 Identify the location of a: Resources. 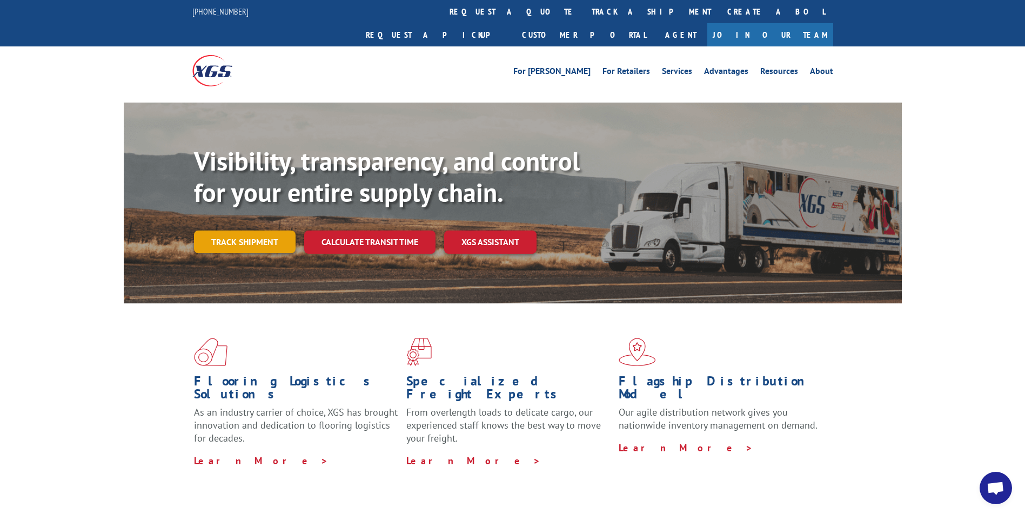
(779, 73).